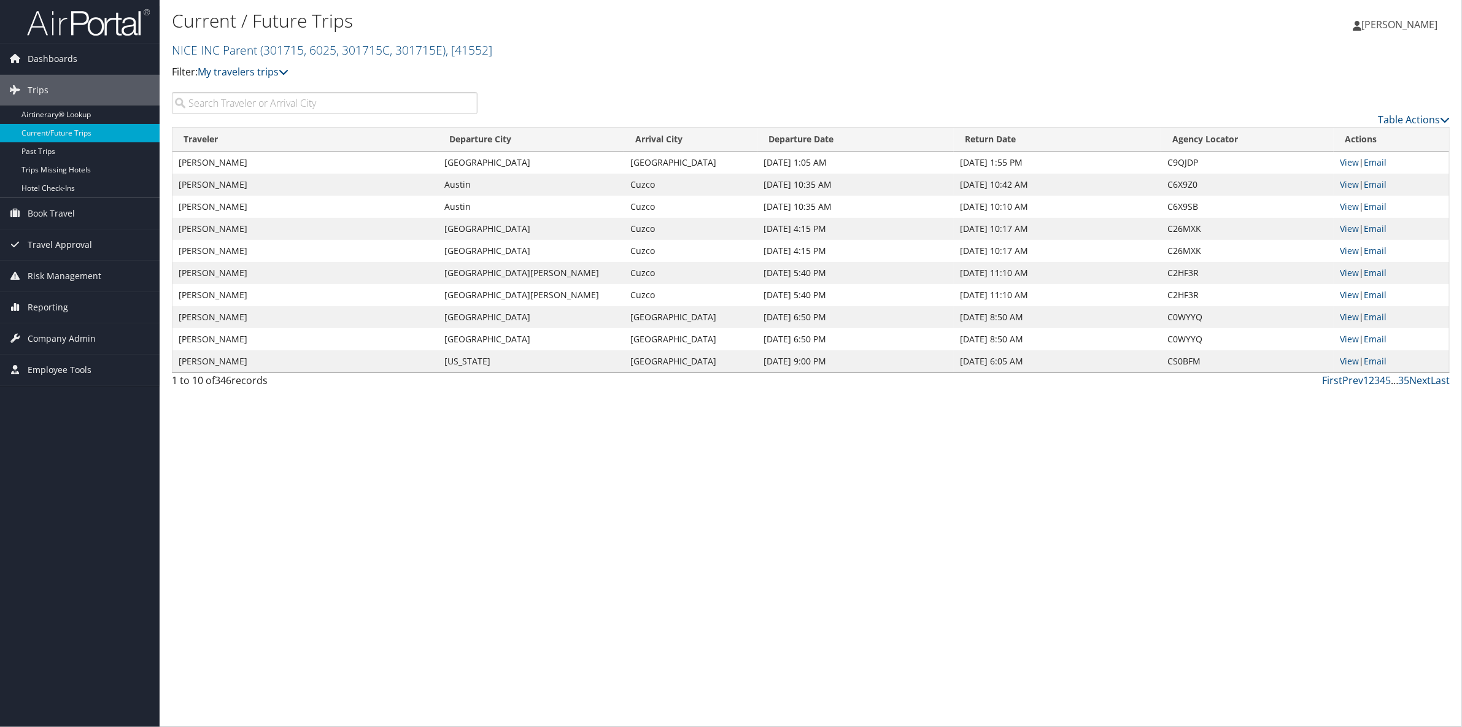 The width and height of the screenshot is (1462, 727). What do you see at coordinates (48, 308) in the screenshot?
I see `span: Reporting` at bounding box center [48, 308].